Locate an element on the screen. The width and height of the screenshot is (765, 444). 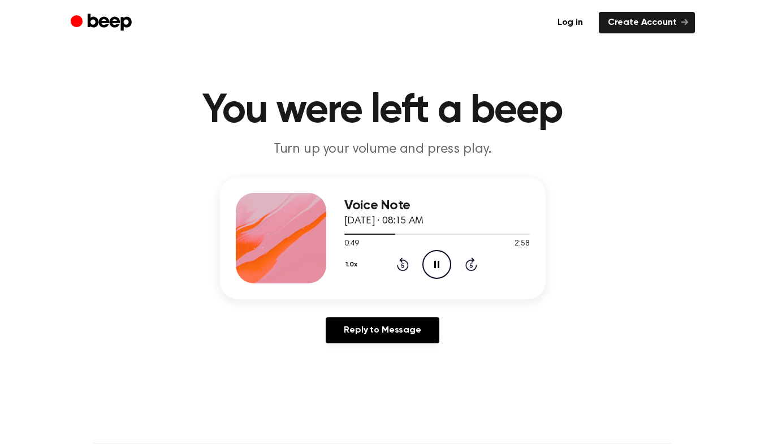
h1: You were left a beep is located at coordinates (383, 111).